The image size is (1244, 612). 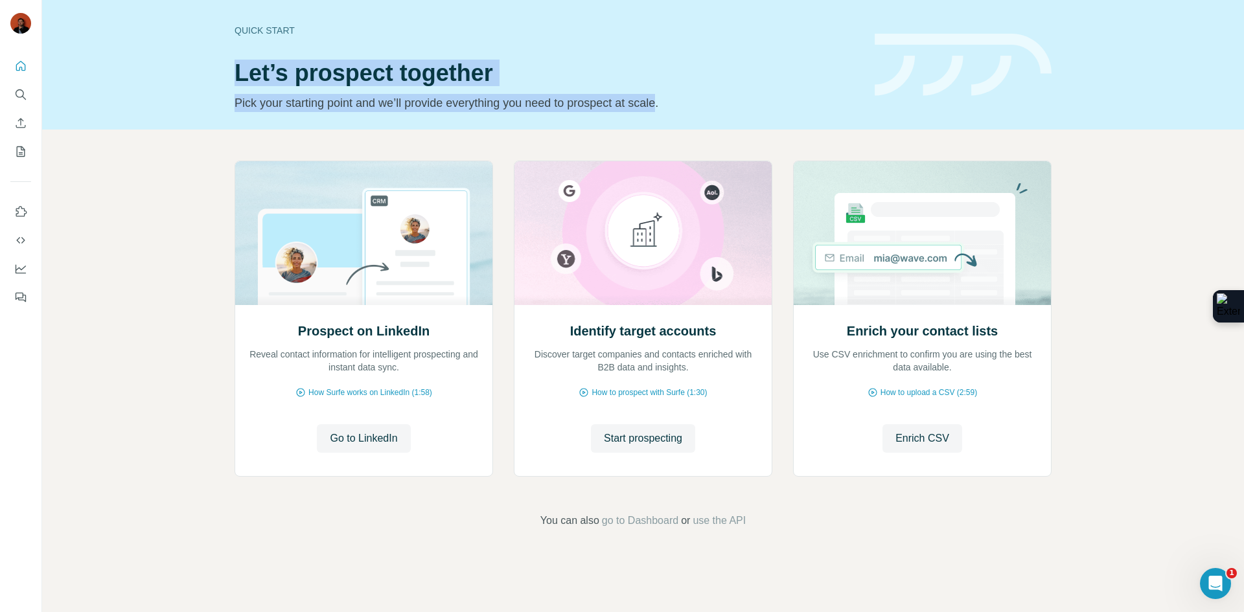 What do you see at coordinates (547, 30) in the screenshot?
I see `div: Quick start` at bounding box center [547, 30].